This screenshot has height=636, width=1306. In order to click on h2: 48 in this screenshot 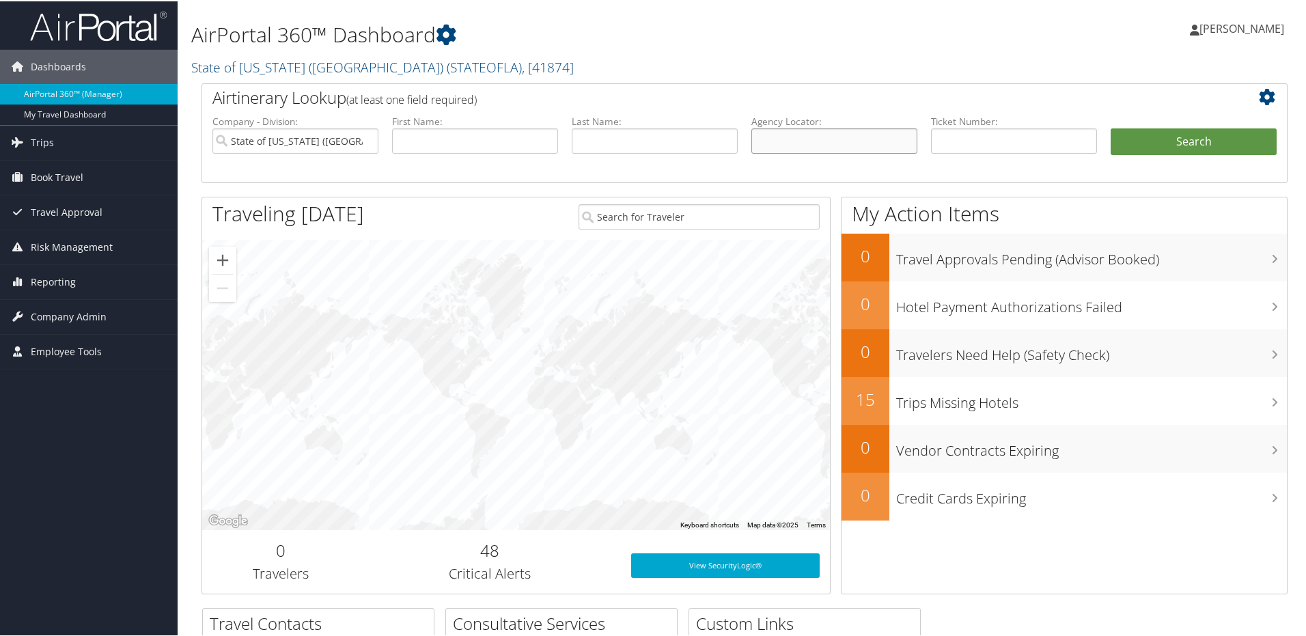, I will do `click(490, 549)`.